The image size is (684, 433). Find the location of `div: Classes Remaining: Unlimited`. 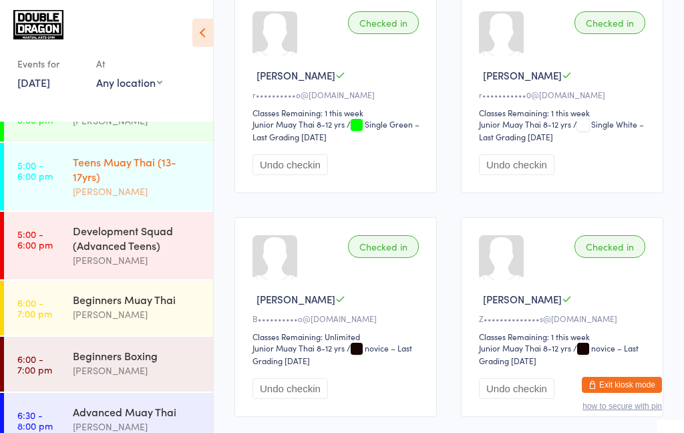

div: Classes Remaining: Unlimited is located at coordinates (337, 336).